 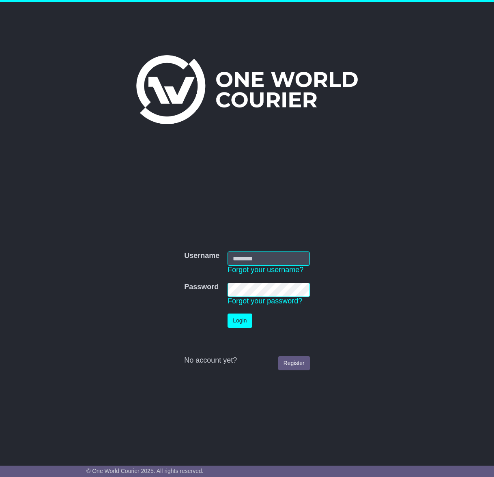 I want to click on label: Password, so click(x=201, y=287).